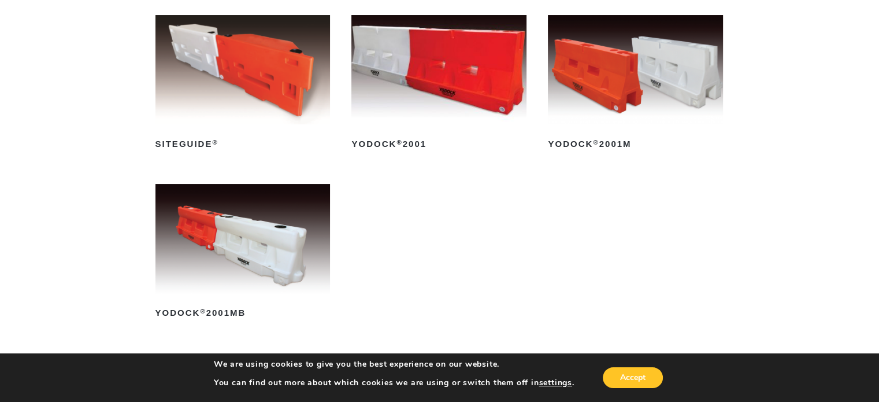 The image size is (879, 402). What do you see at coordinates (243, 144) in the screenshot?
I see `h2: SiteGuide` at bounding box center [243, 144].